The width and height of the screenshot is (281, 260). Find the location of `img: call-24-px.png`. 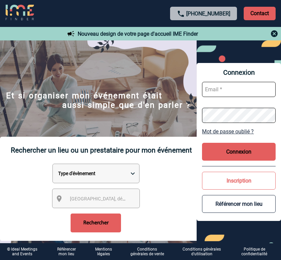

img: call-24-px.png is located at coordinates (181, 14).